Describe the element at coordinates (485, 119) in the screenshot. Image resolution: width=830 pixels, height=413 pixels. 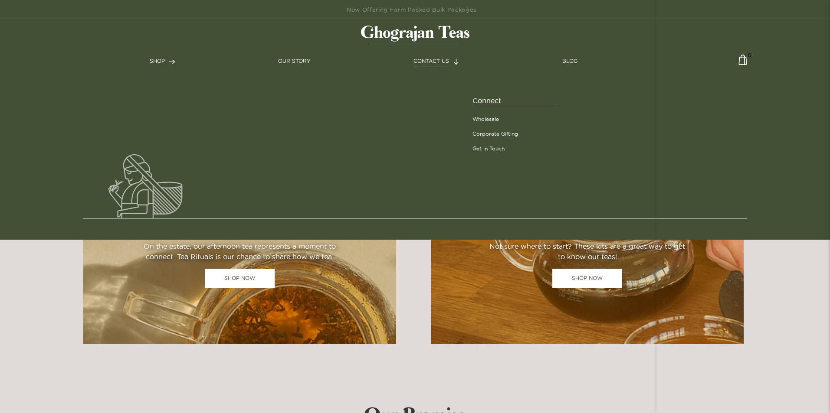
I see `a: Wholesale` at that location.